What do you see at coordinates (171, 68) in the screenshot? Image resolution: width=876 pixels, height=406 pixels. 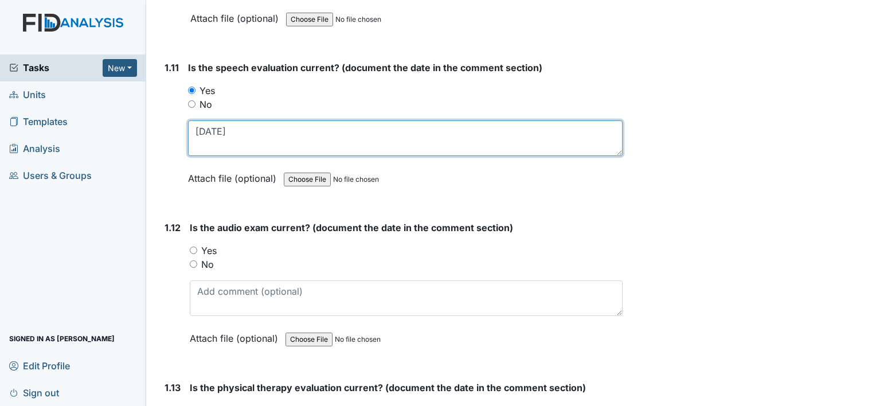 I see `label: 1.11` at bounding box center [171, 68].